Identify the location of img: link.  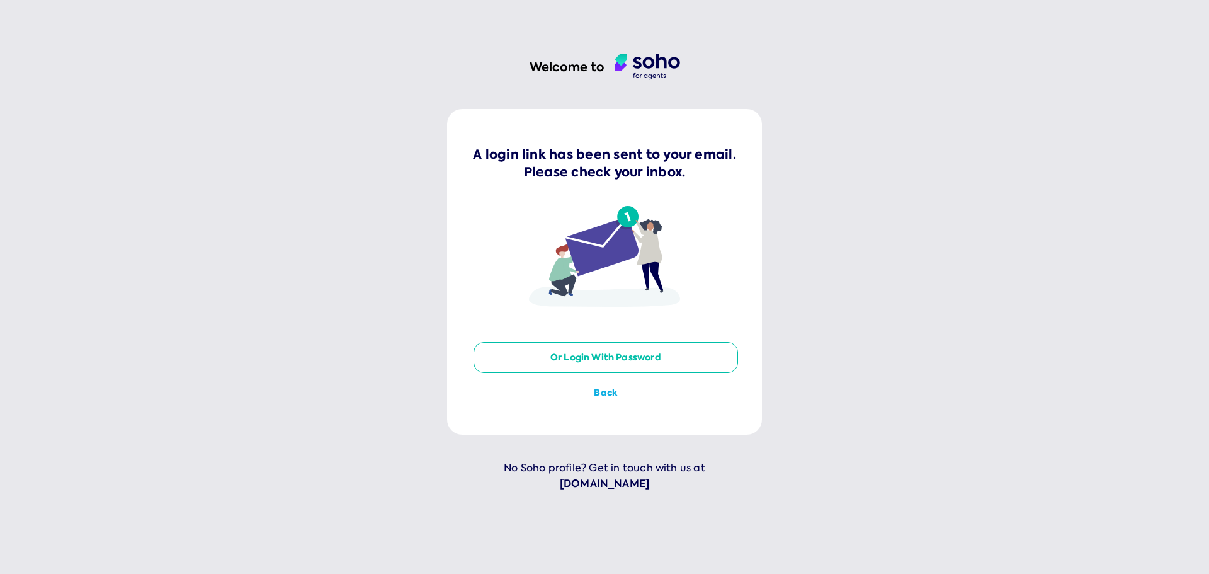
(605, 256).